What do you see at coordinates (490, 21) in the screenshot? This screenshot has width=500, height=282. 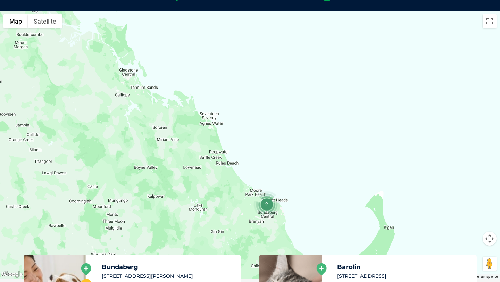 I see `button: Toggle fullscreen view` at bounding box center [490, 21].